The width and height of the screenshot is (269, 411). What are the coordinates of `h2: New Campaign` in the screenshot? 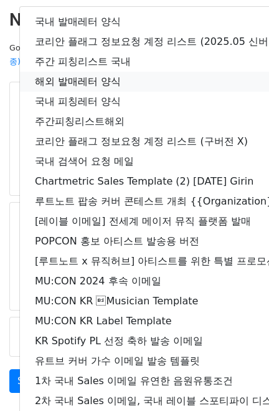 It's located at (135, 20).